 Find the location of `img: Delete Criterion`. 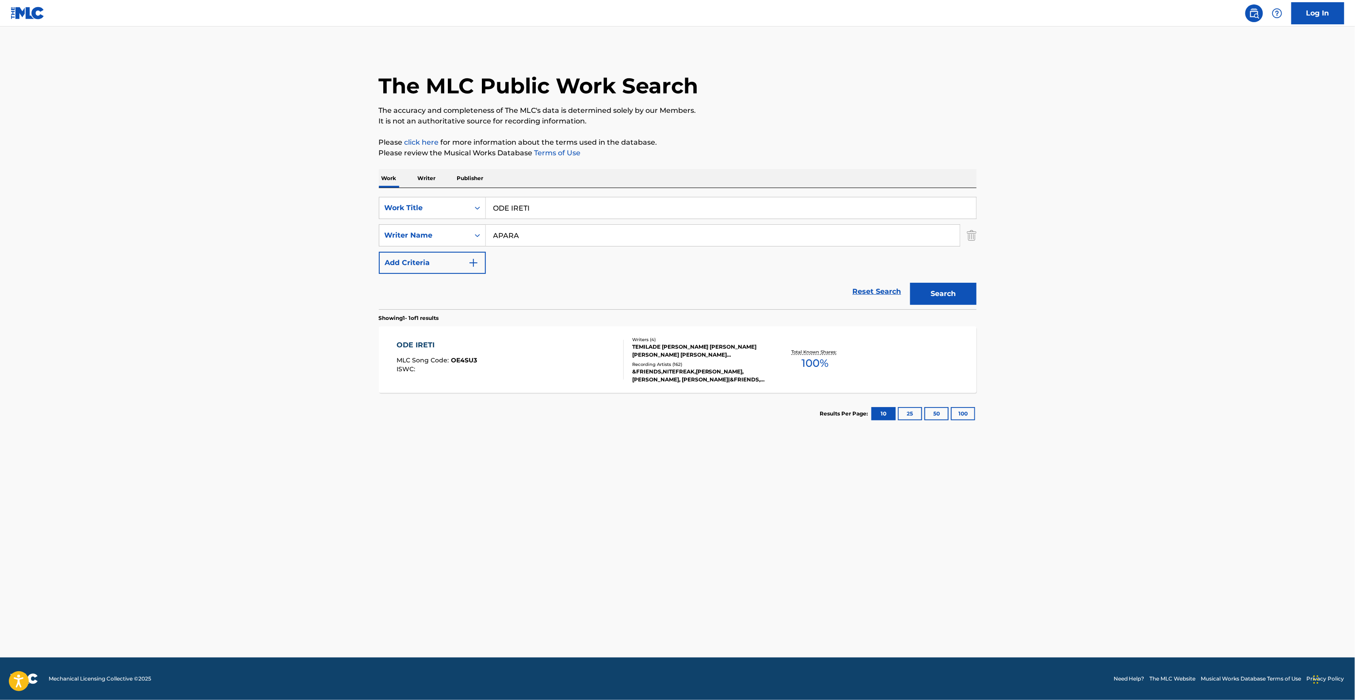

img: Delete Criterion is located at coordinates (972, 235).